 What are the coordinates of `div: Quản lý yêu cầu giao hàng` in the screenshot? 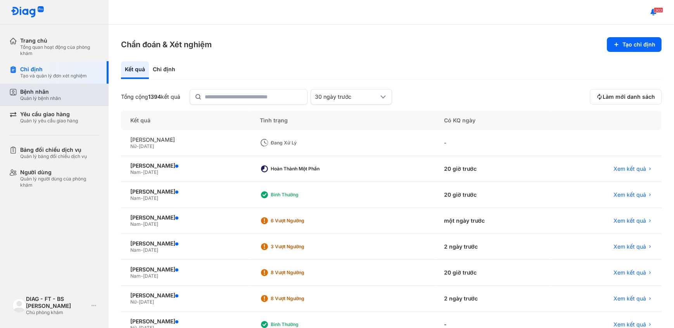 It's located at (49, 121).